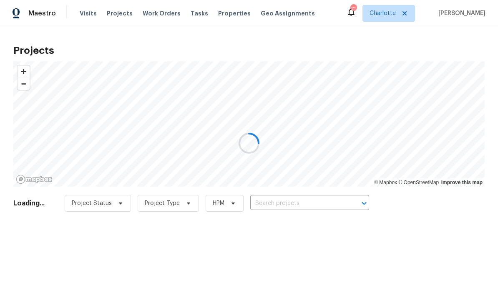  Describe the element at coordinates (462, 182) in the screenshot. I see `a: Improve this map` at that location.